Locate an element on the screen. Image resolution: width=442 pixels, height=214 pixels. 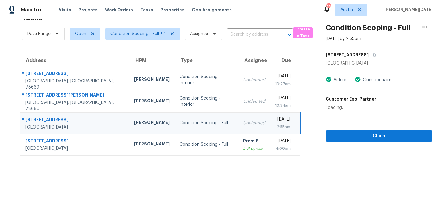
button: Open is located at coordinates (290, 35).